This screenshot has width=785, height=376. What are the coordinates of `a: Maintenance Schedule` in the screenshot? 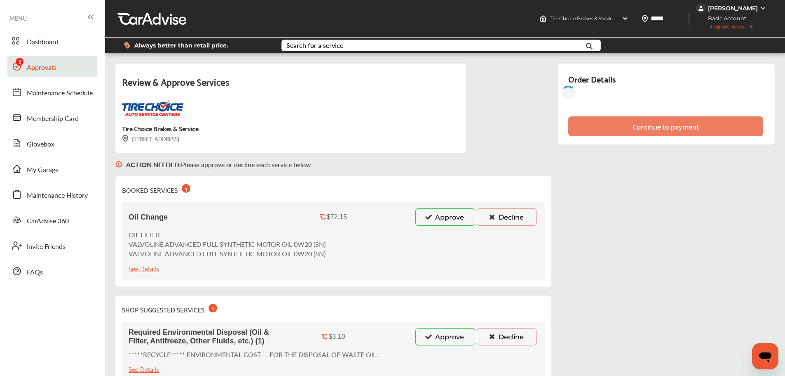 It's located at (52, 92).